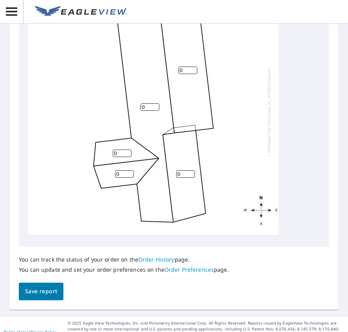 This screenshot has height=332, width=348. What do you see at coordinates (189, 269) in the screenshot?
I see `a: Order Preferences` at bounding box center [189, 269].